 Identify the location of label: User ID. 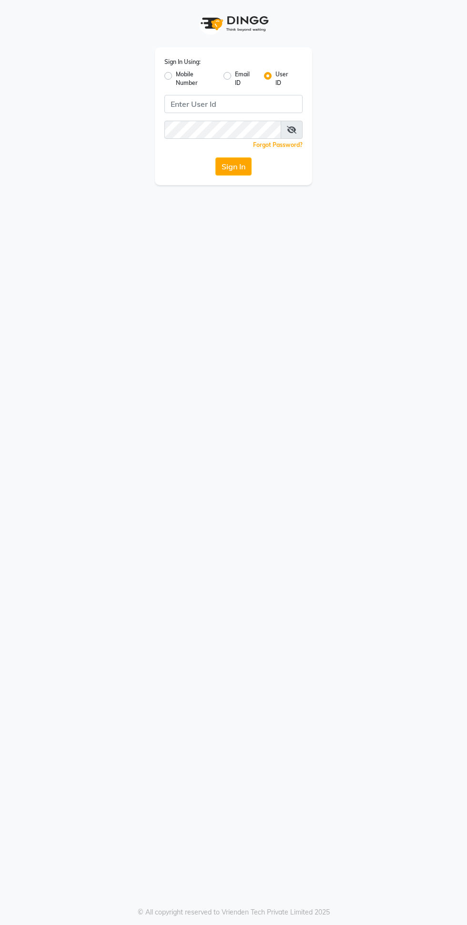
(285, 79).